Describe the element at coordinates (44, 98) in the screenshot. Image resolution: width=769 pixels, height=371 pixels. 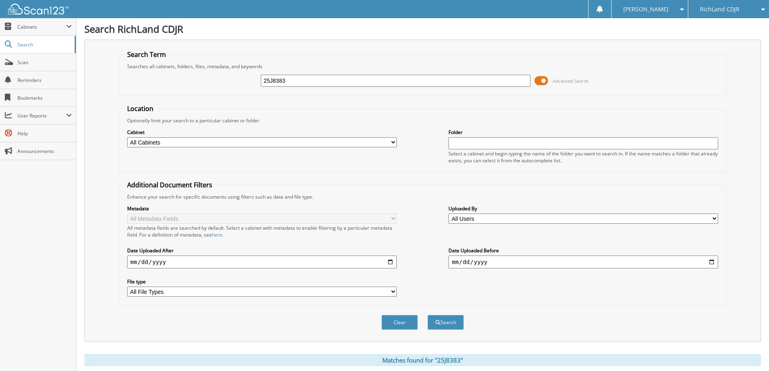
I see `span: Bookmarks` at that location.